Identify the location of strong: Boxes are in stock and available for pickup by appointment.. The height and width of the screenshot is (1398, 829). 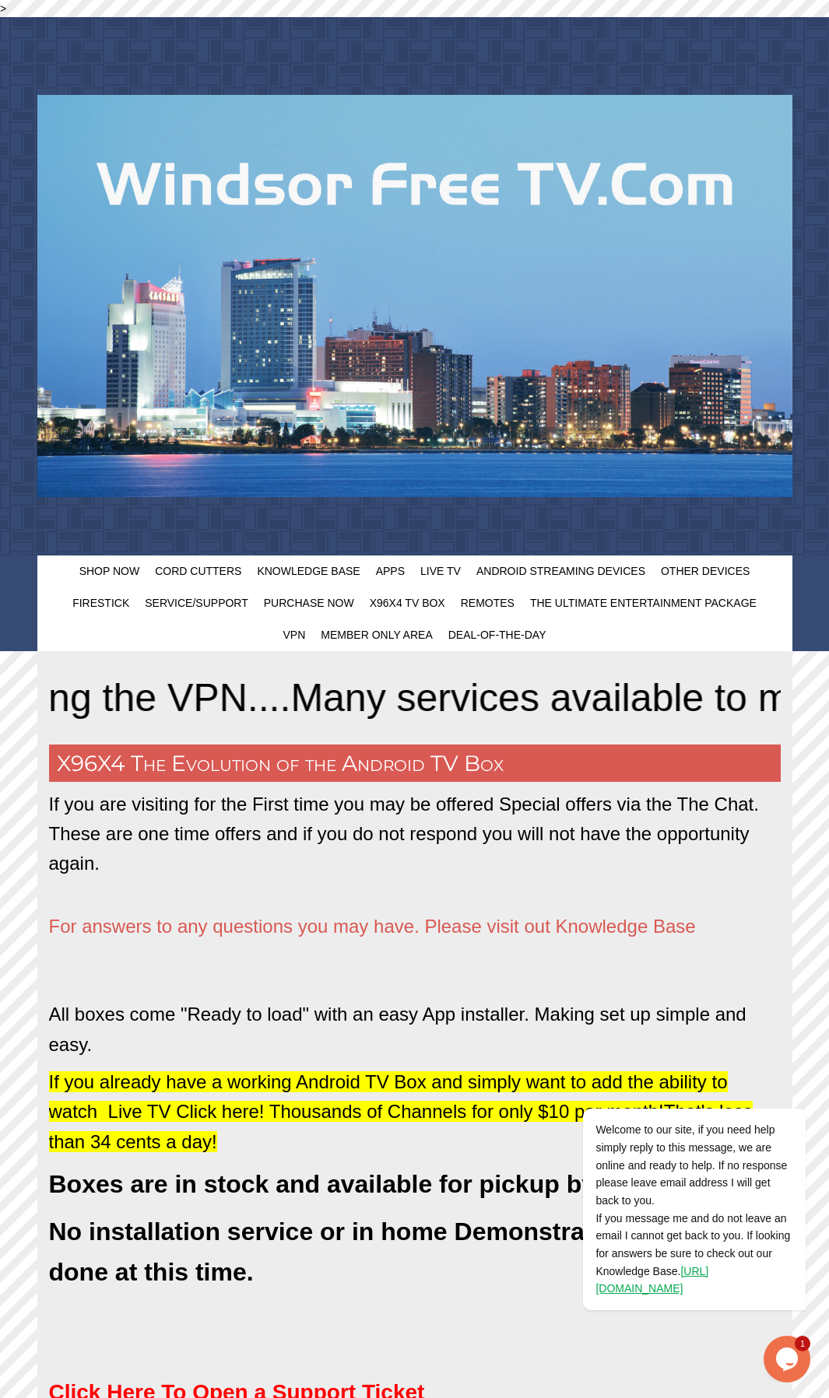
(404, 1184).